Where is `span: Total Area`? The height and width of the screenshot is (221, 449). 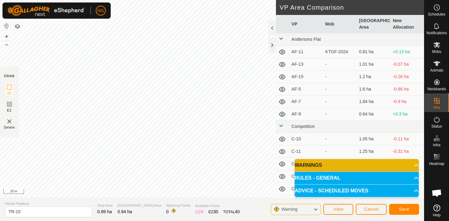 span: Total Area is located at coordinates (105, 206).